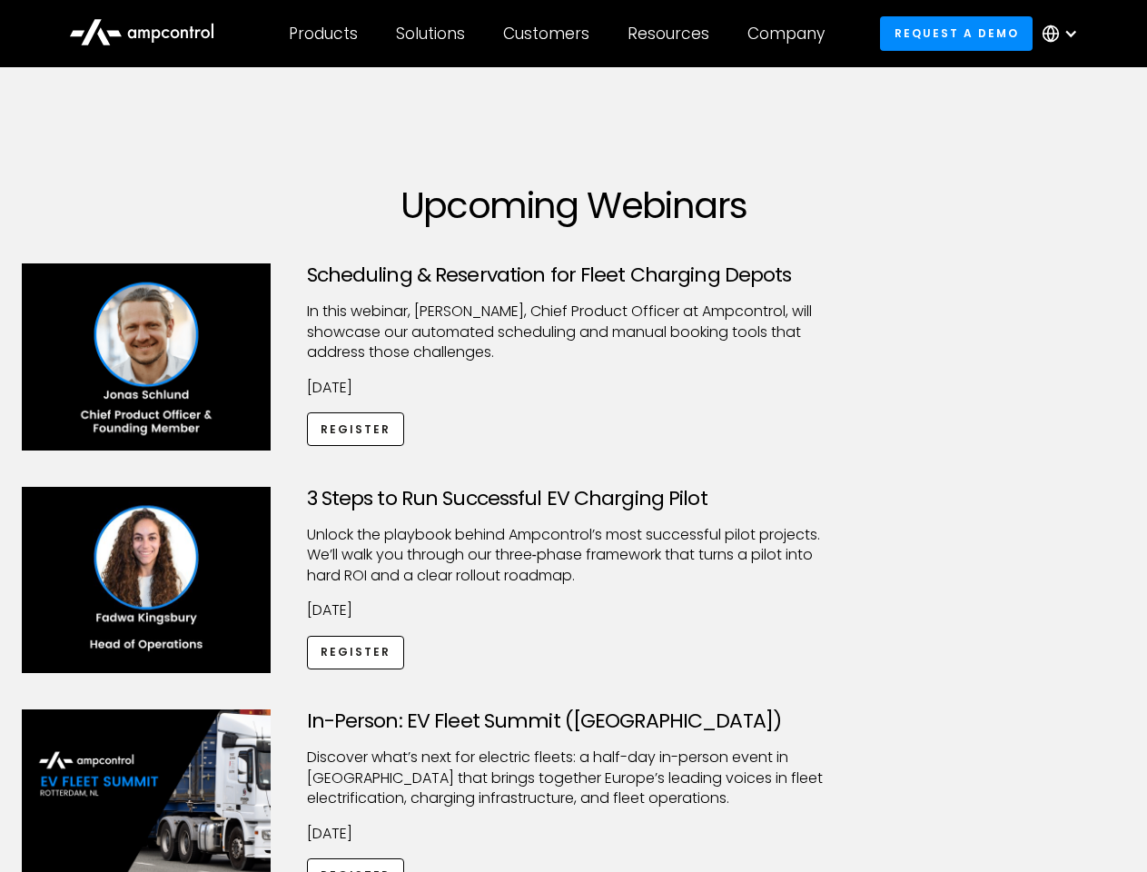 The height and width of the screenshot is (872, 1147). I want to click on div: Company, so click(786, 34).